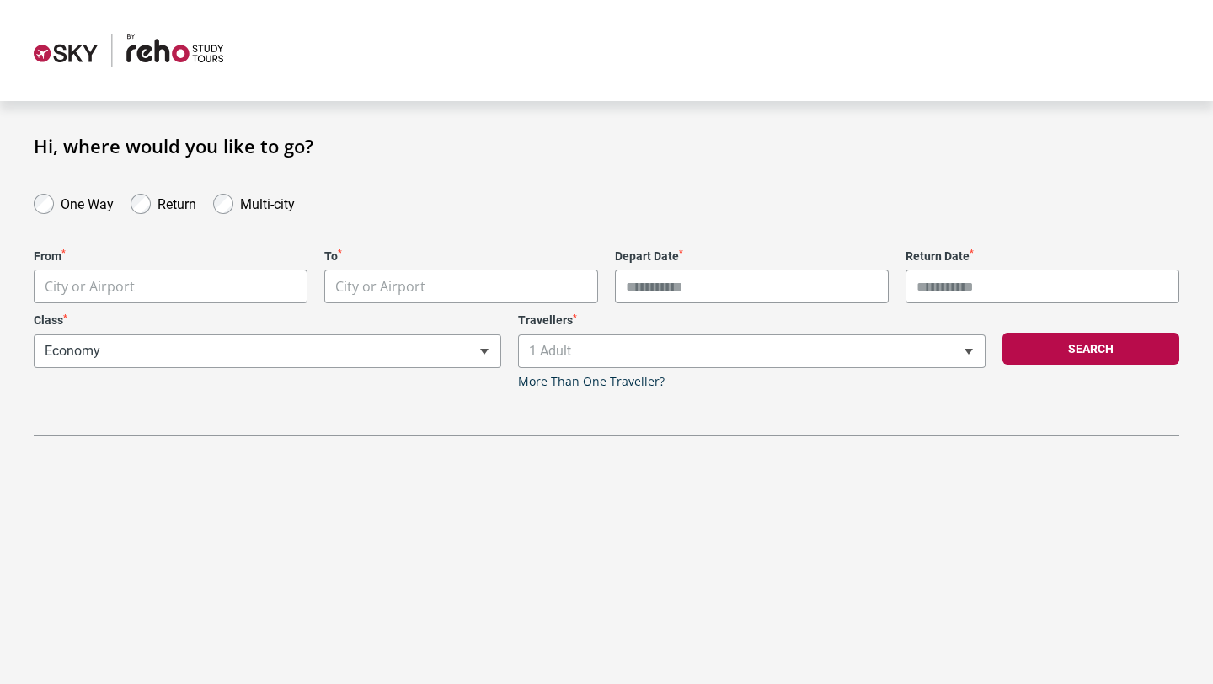  I want to click on label: Return Date, so click(1042, 256).